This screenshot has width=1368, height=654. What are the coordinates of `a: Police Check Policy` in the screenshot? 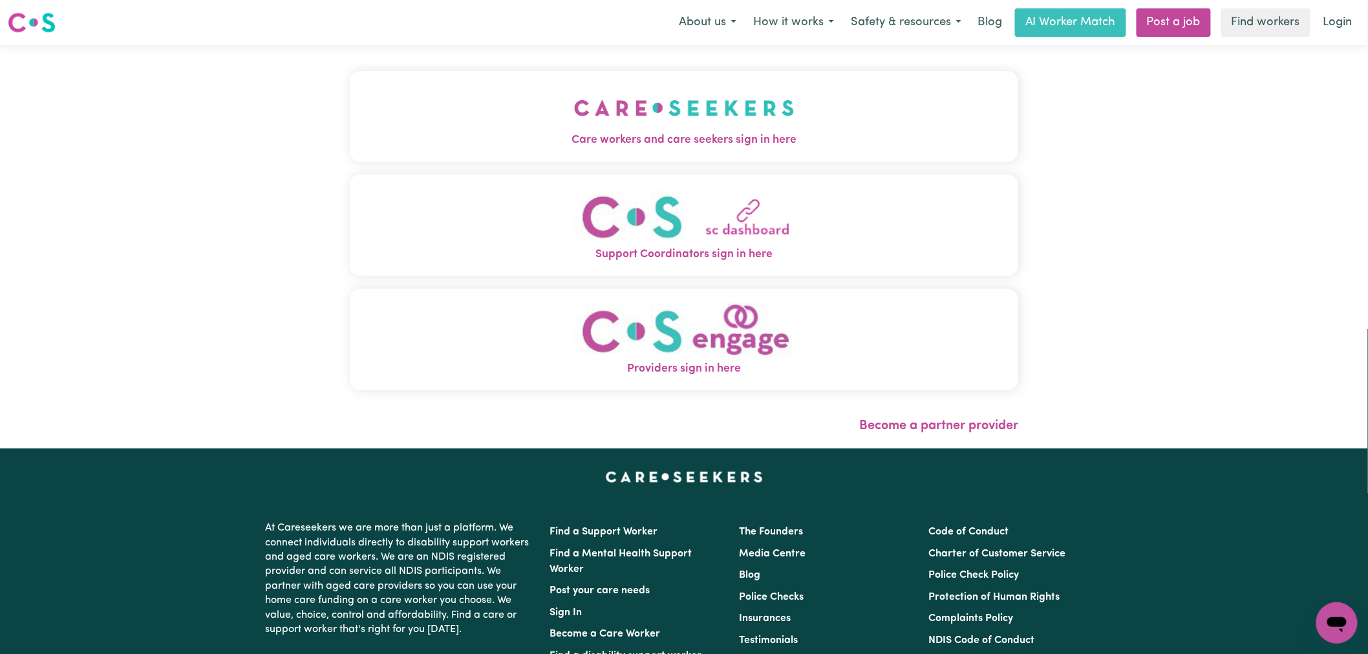 It's located at (975, 576).